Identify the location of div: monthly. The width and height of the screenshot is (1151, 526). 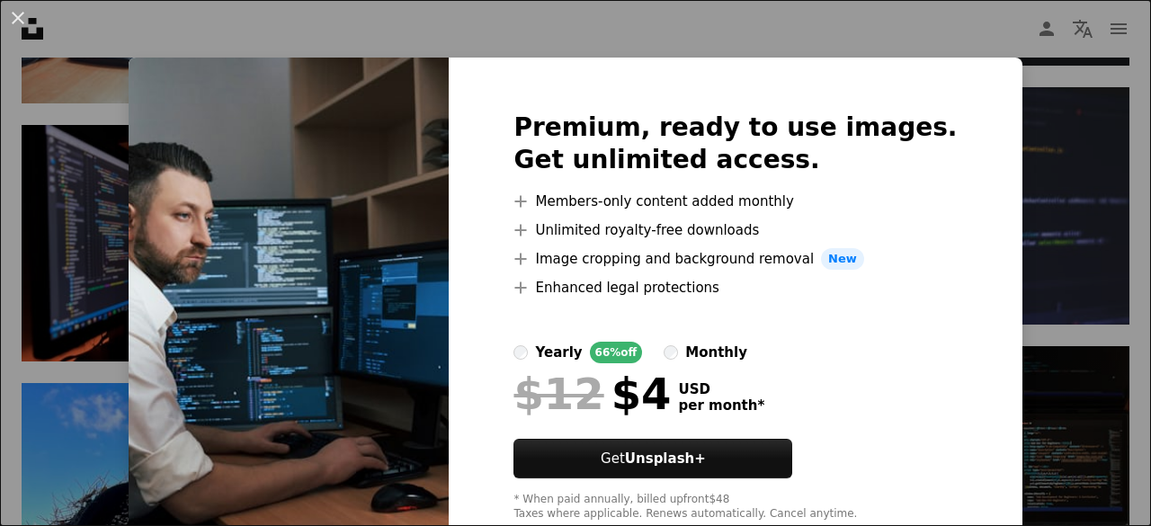
(716, 353).